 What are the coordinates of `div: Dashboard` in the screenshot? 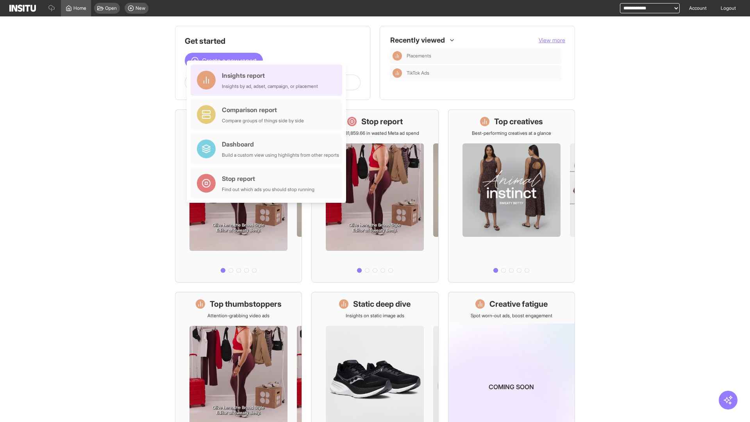 It's located at (280, 144).